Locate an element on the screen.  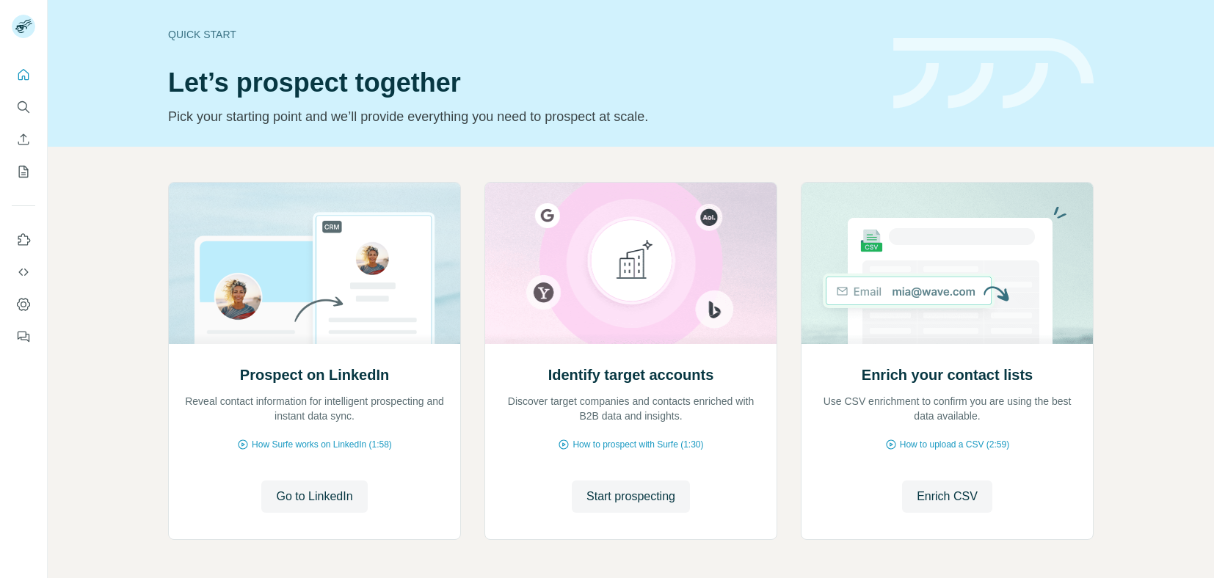
p: Discover target companies and contacts enriched with B2B data and insights. is located at coordinates (630, 409).